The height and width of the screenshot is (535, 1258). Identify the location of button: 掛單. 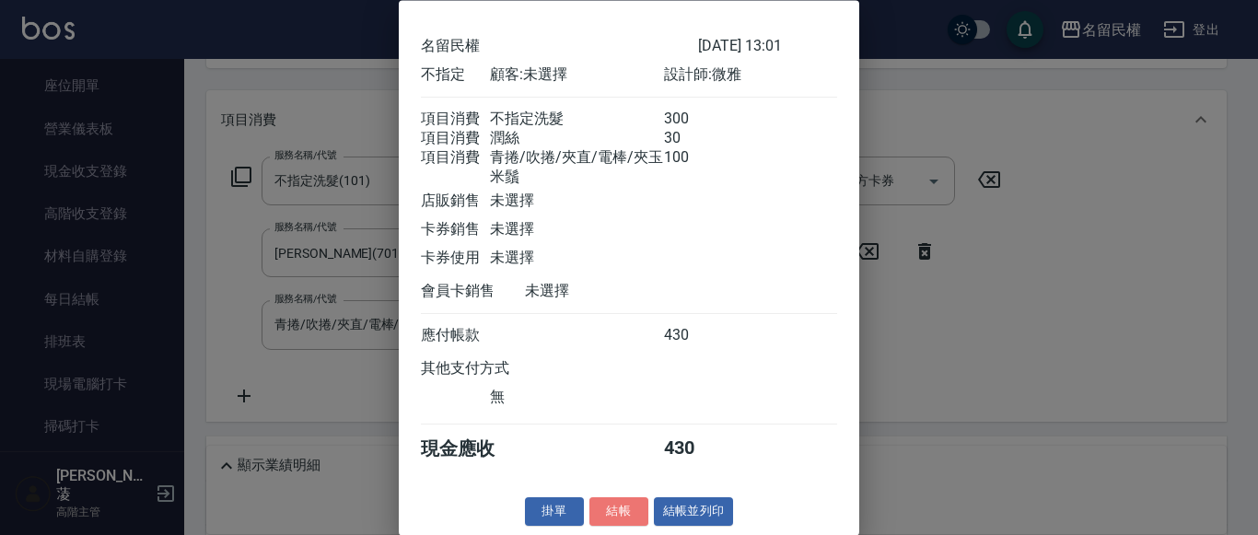
(554, 512).